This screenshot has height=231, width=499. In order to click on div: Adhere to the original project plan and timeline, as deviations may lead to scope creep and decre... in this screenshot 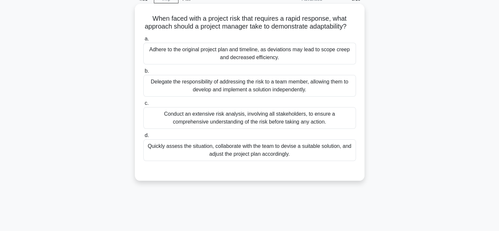, I will do `click(250, 53)`.